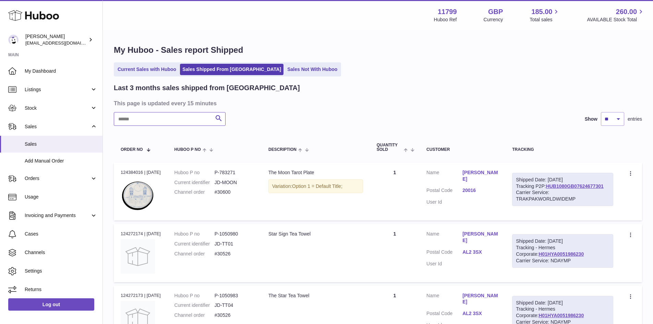  Describe the element at coordinates (635, 119) in the screenshot. I see `span: entries` at that location.